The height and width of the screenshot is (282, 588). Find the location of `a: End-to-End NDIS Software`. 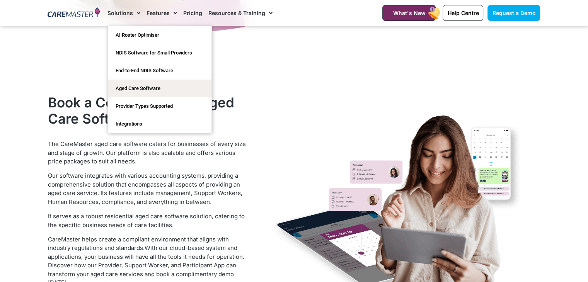

a: End-to-End NDIS Software is located at coordinates (160, 71).